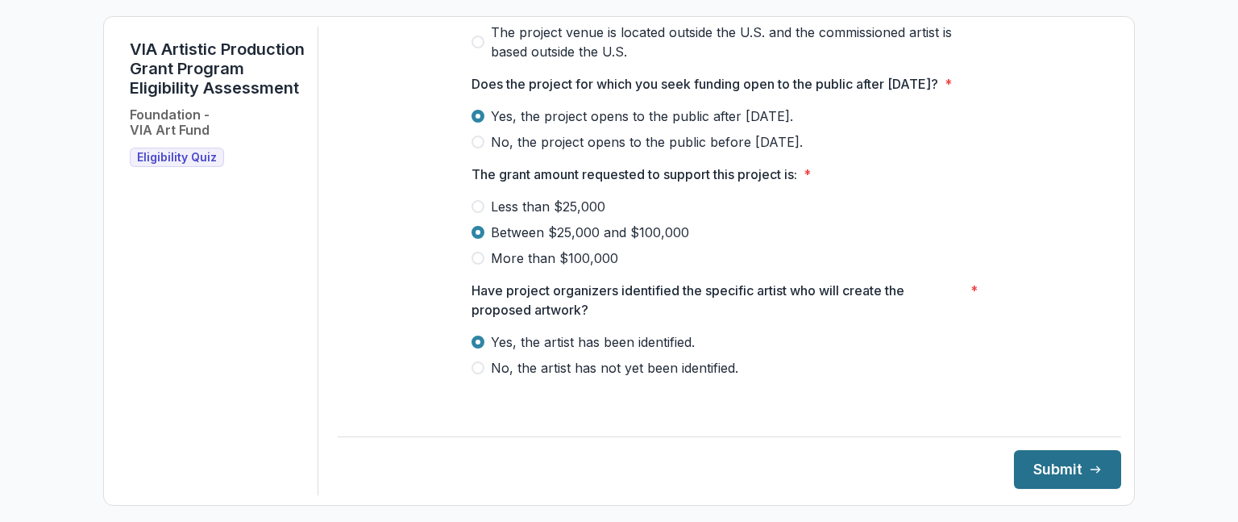  Describe the element at coordinates (555, 258) in the screenshot. I see `span: More than $100,000` at that location.